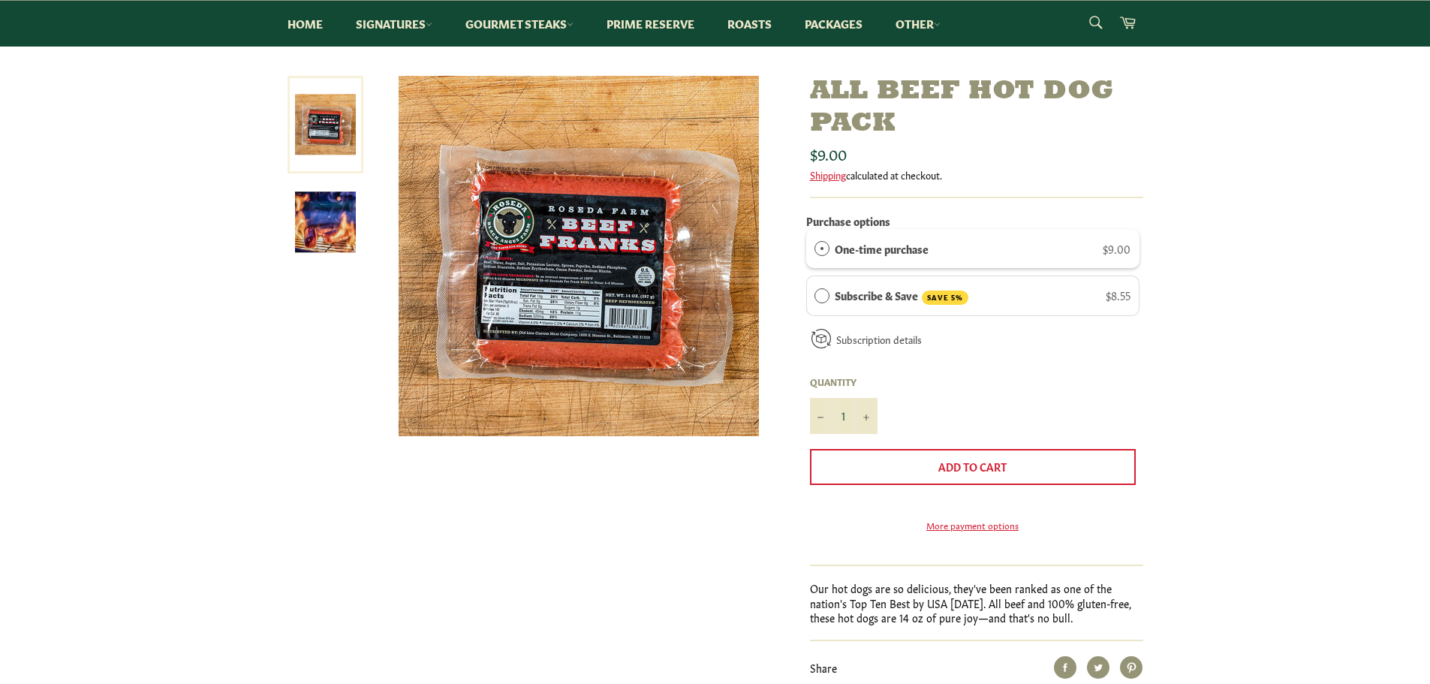 This screenshot has height=684, width=1430. Describe the element at coordinates (945, 297) in the screenshot. I see `span: SAVE 5%` at that location.